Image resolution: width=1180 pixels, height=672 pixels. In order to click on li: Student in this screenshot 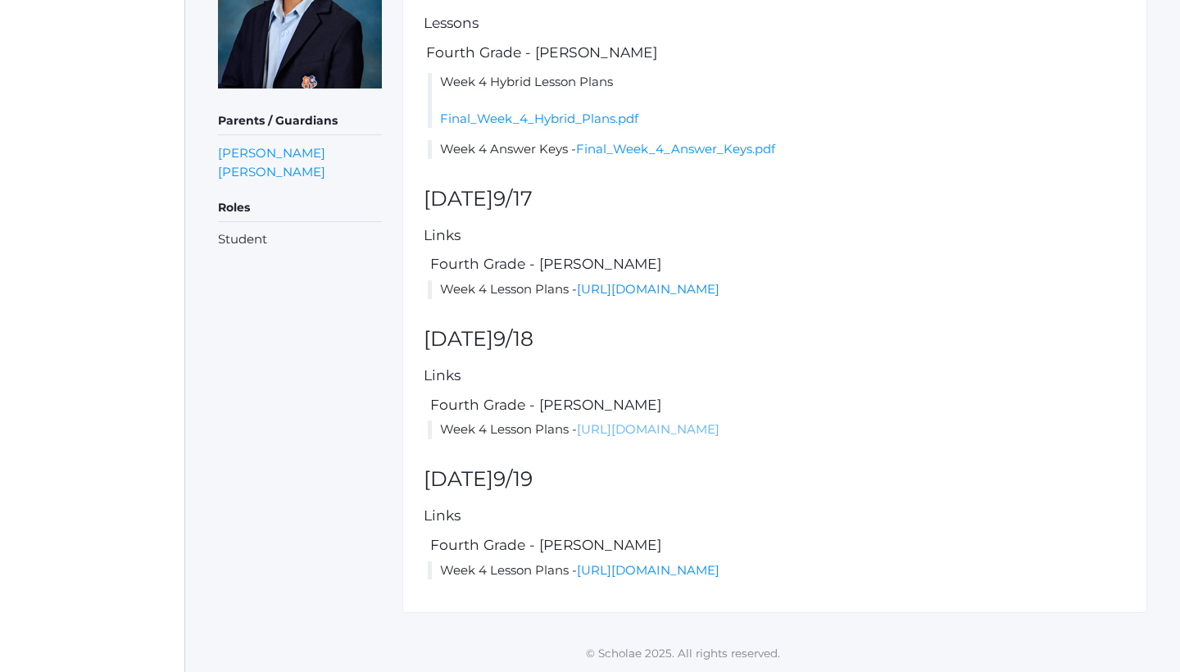, I will do `click(300, 239)`.